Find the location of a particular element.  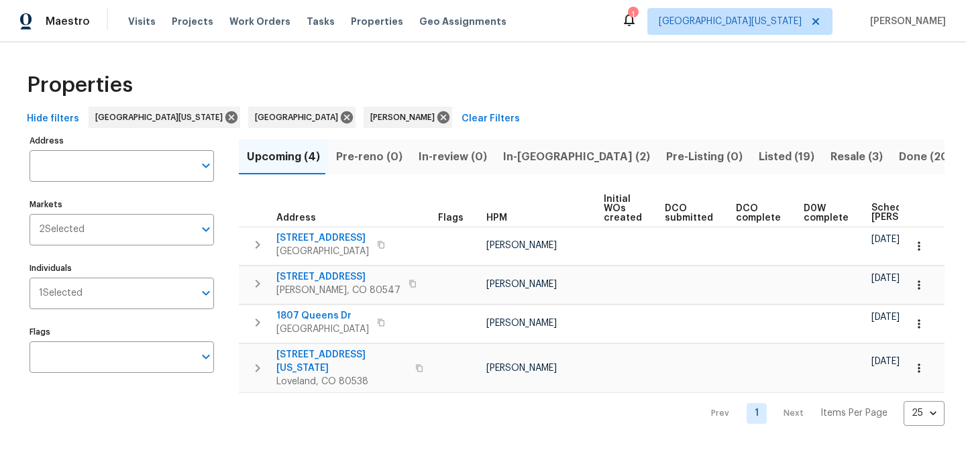

span: Address is located at coordinates (296, 218).